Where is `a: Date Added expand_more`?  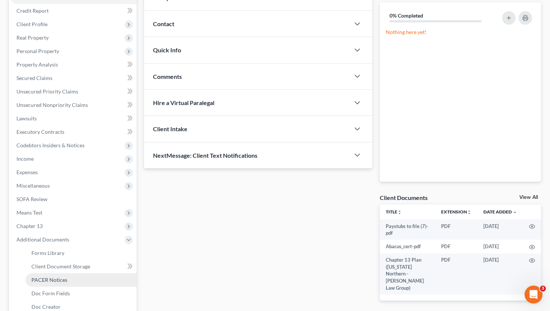
a: Date Added expand_more is located at coordinates (500, 212).